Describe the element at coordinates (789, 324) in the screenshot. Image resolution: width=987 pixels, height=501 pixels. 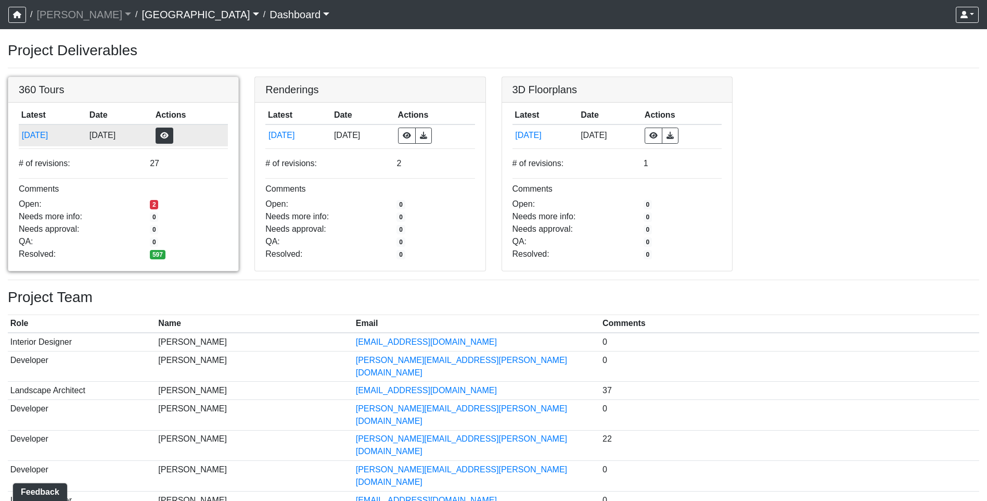
I see `th: Comments` at that location.